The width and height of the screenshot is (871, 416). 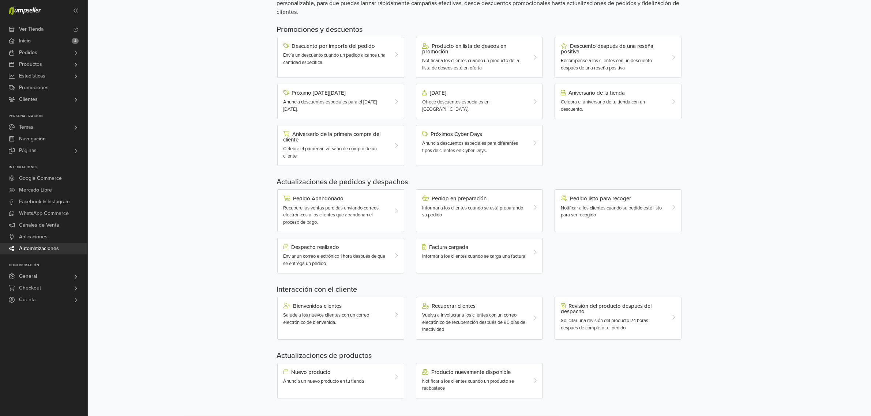 What do you see at coordinates (28, 151) in the screenshot?
I see `span: Páginas` at bounding box center [28, 151].